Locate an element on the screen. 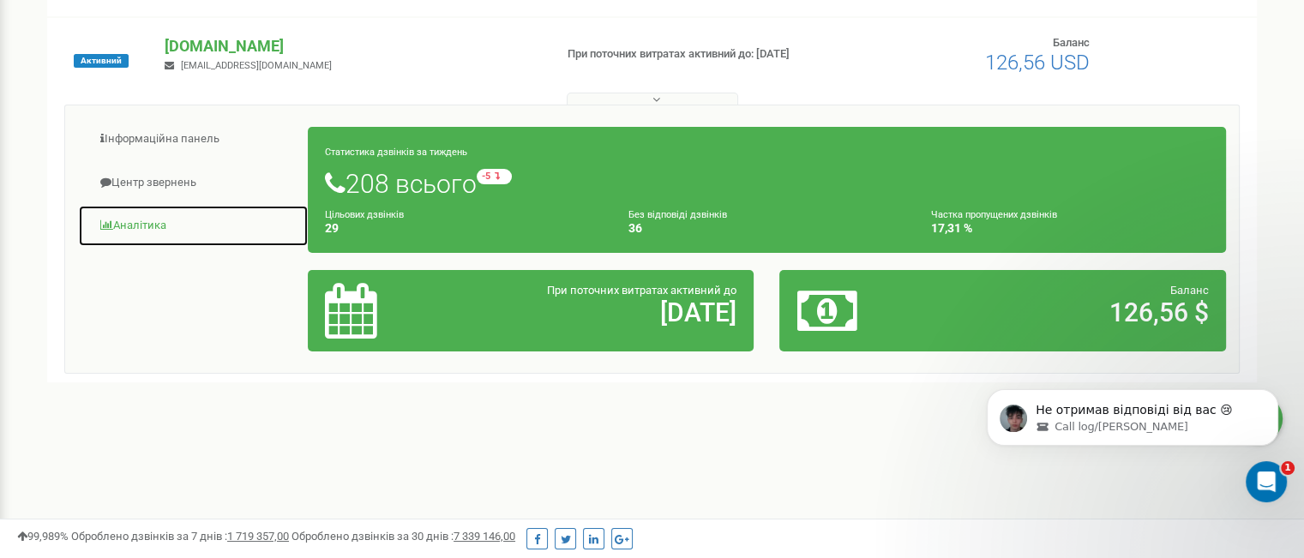 The image size is (1304, 558). p: Не отримав відповіді від вас 😢 is located at coordinates (185, 57).